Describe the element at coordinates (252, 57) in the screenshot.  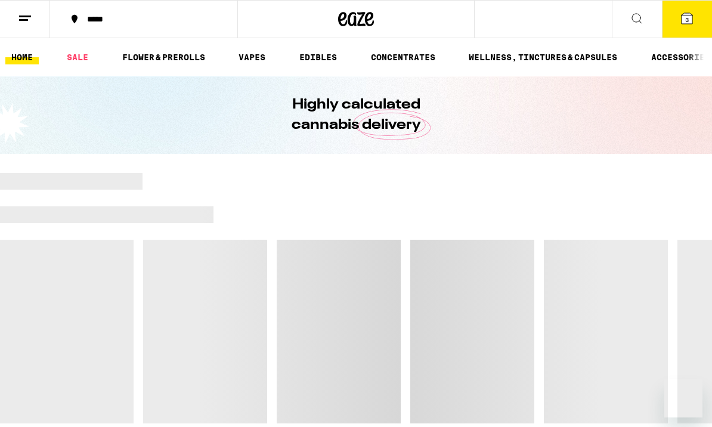
I see `a: VAPES` at that location.